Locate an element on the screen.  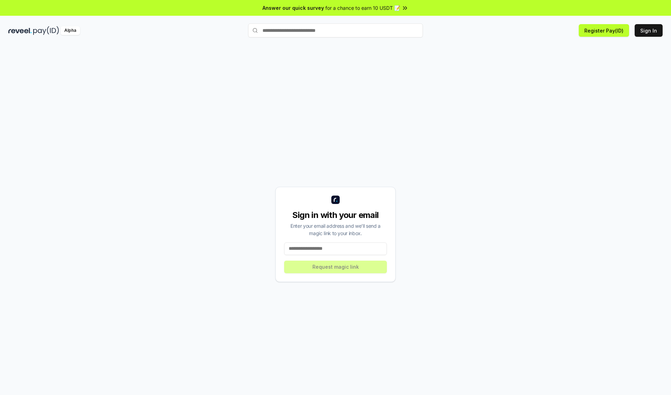
div: Alpha is located at coordinates (70, 30).